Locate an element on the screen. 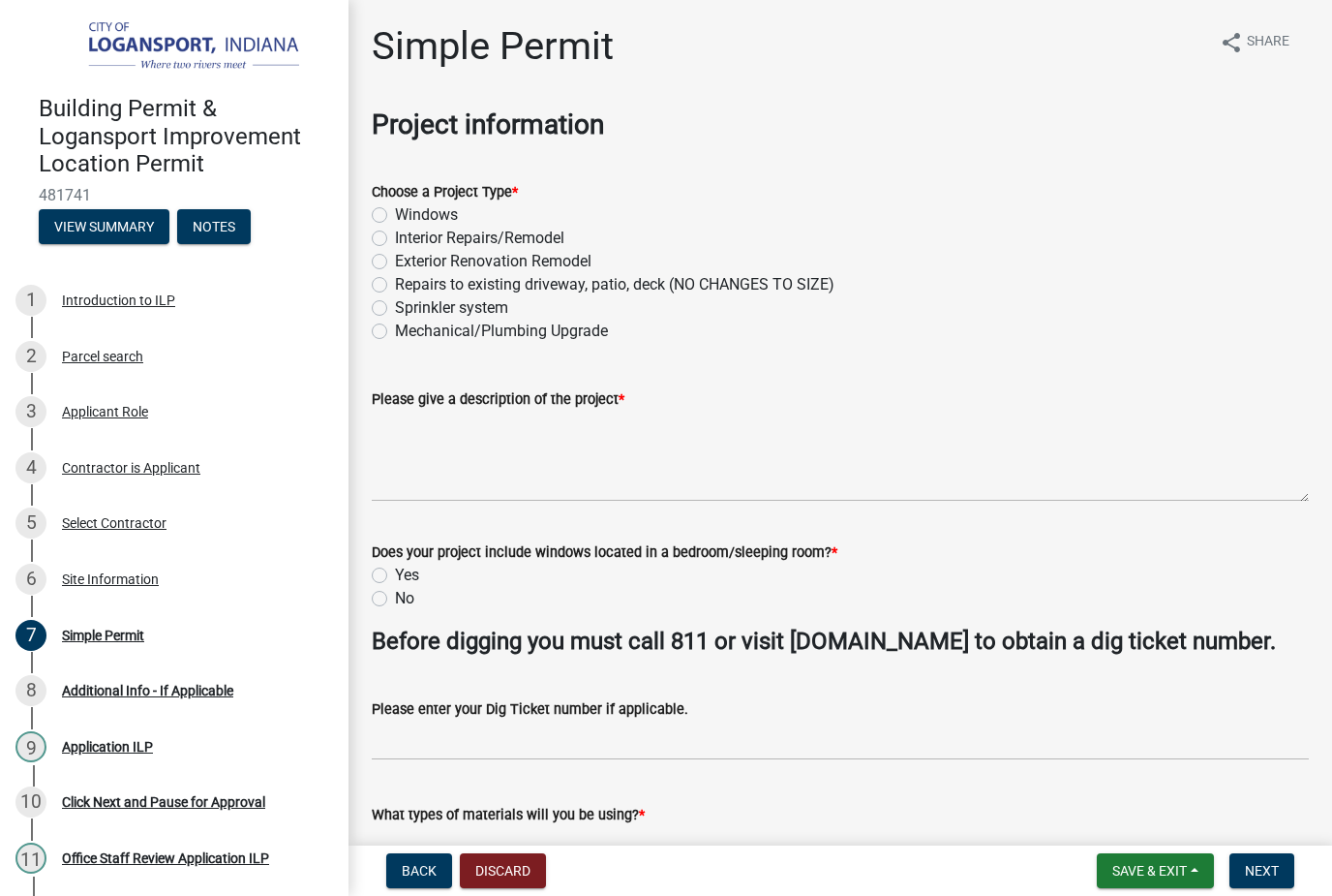 This screenshot has width=1332, height=896. span: 481741 is located at coordinates (174, 194).